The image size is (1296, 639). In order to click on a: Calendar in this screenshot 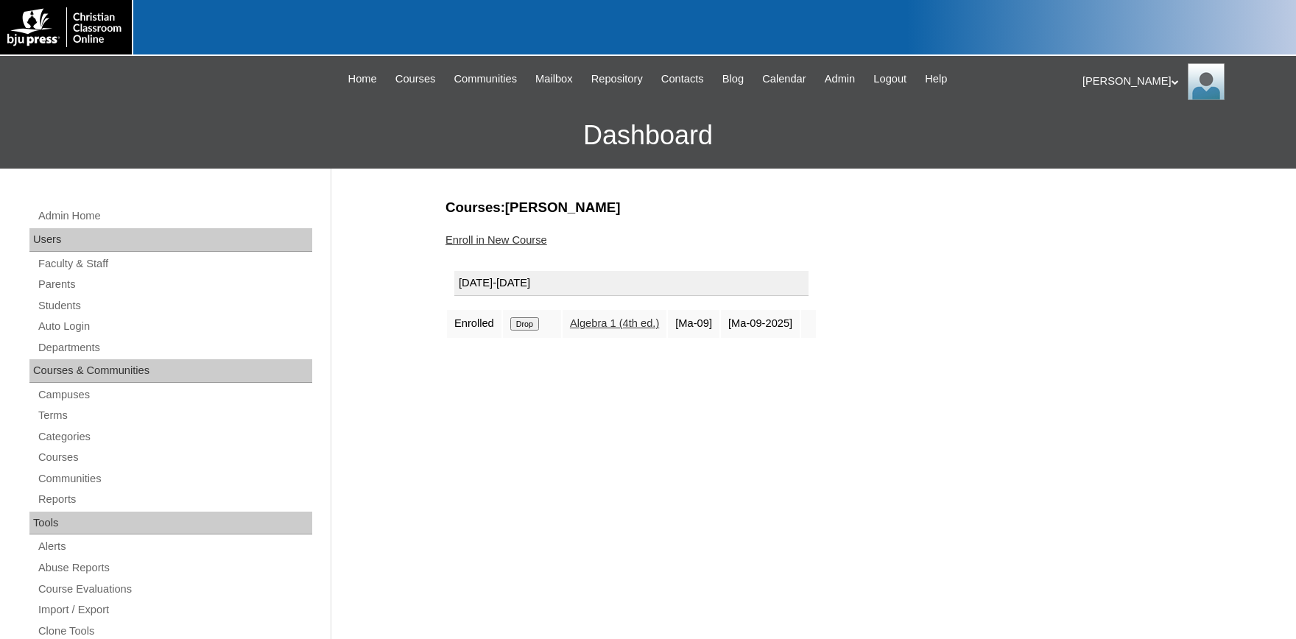, I will do `click(783, 79)`.